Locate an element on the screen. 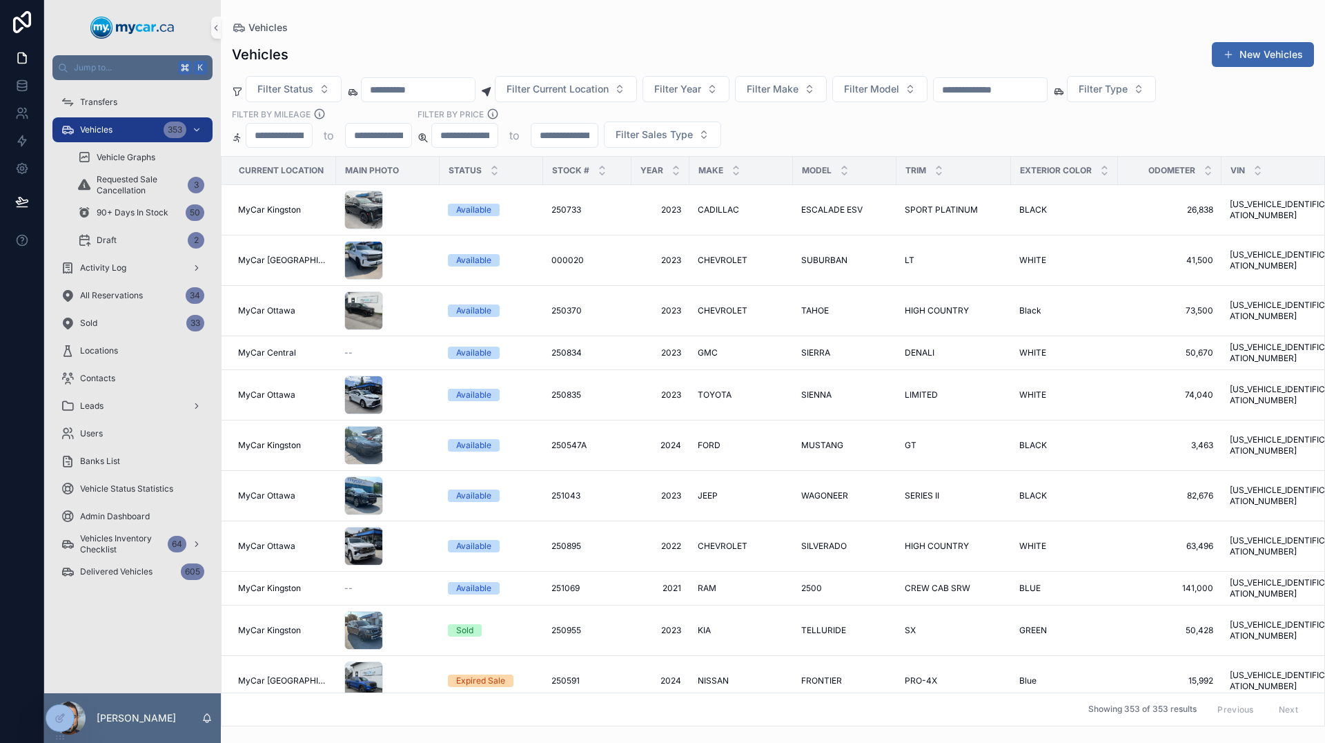 This screenshot has width=1325, height=743. a: KIA is located at coordinates (741, 630).